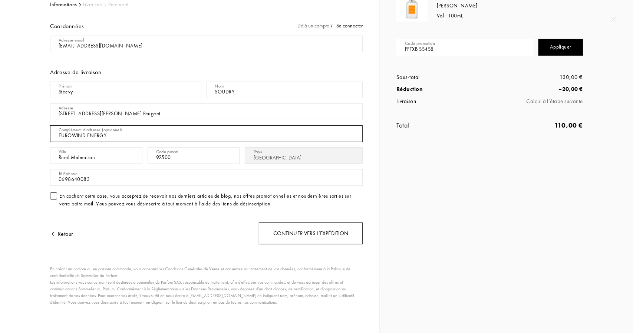  What do you see at coordinates (495, 16) in the screenshot?
I see `div: Vol : 100 mL` at bounding box center [495, 16].